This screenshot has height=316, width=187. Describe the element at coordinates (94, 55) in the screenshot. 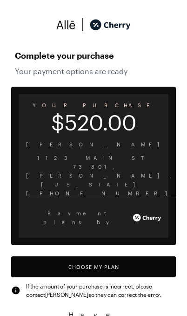

I see `span: Complete your purchase` at that location.